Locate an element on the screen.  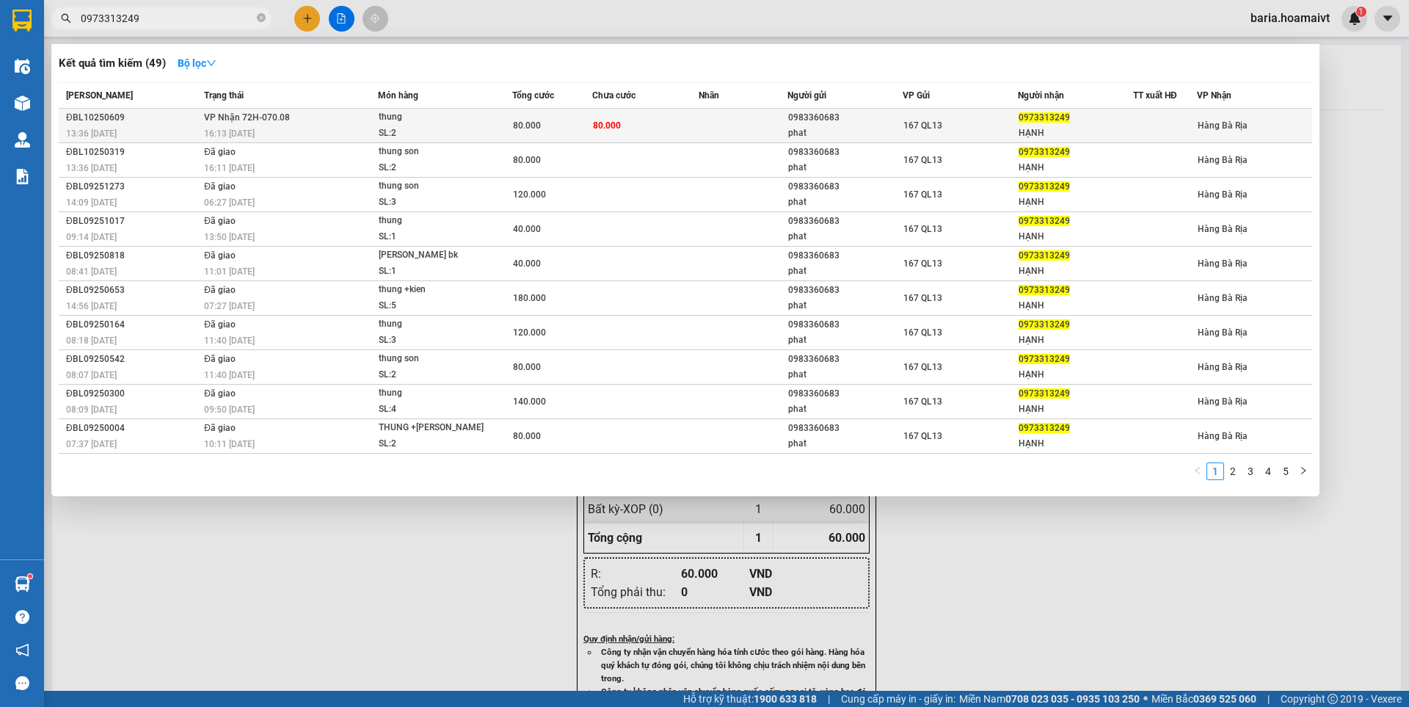
span: message is located at coordinates (22, 682).